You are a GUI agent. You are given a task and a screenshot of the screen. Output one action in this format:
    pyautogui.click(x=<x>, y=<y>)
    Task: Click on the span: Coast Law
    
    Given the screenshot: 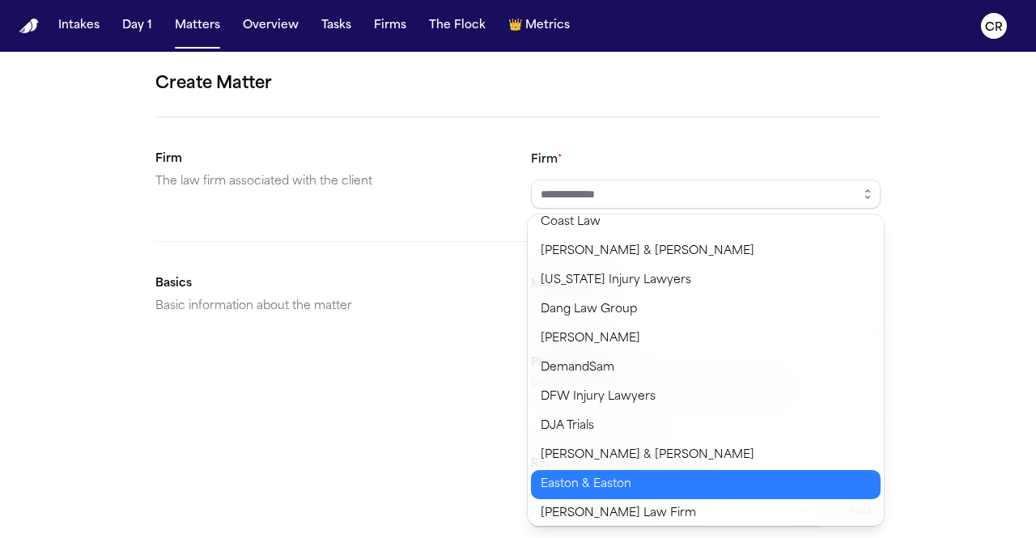 What is the action you would take?
    pyautogui.click(x=571, y=223)
    